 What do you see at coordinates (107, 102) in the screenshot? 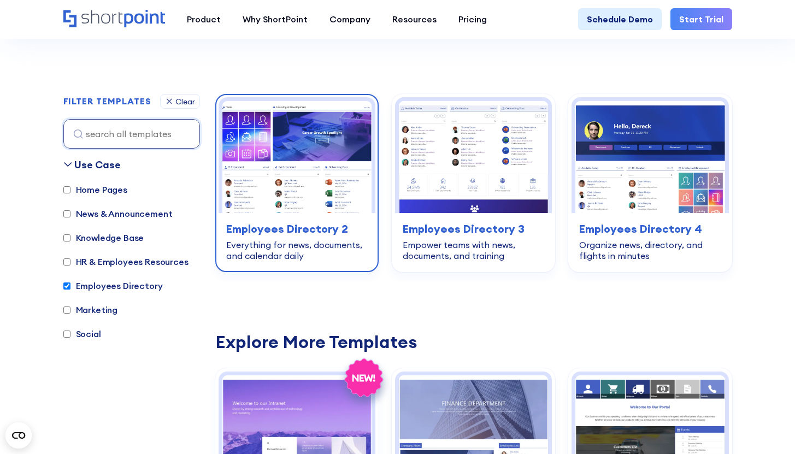
I see `h2: FILTER TEMPLATES` at bounding box center [107, 102].